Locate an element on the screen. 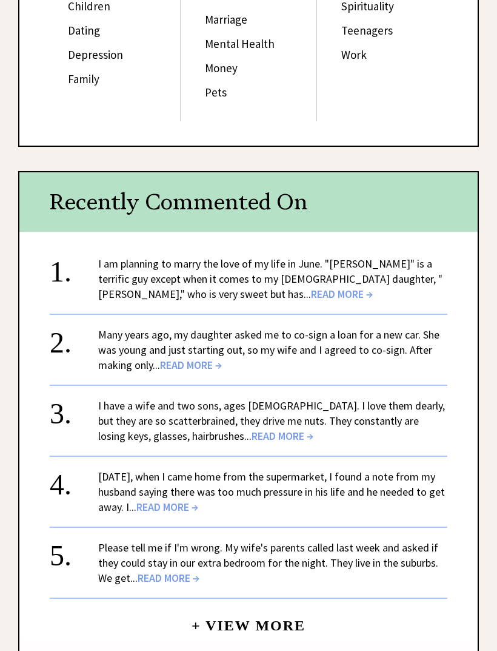 The height and width of the screenshot is (651, 497). a: Money is located at coordinates (221, 68).